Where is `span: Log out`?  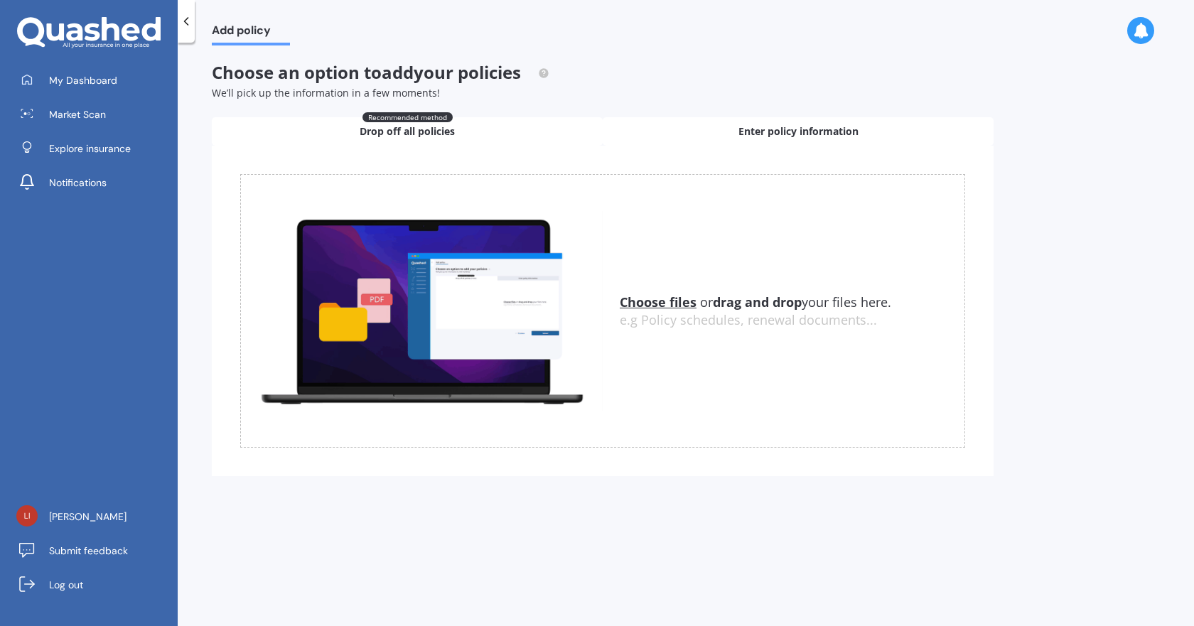
span: Log out is located at coordinates (66, 585).